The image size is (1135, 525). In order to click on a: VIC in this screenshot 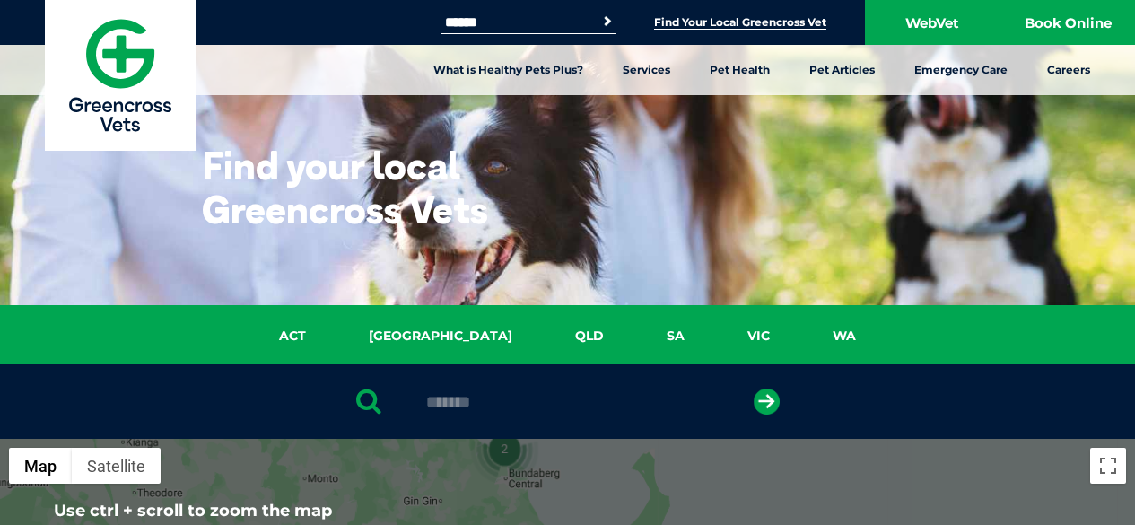, I will do `click(758, 336)`.